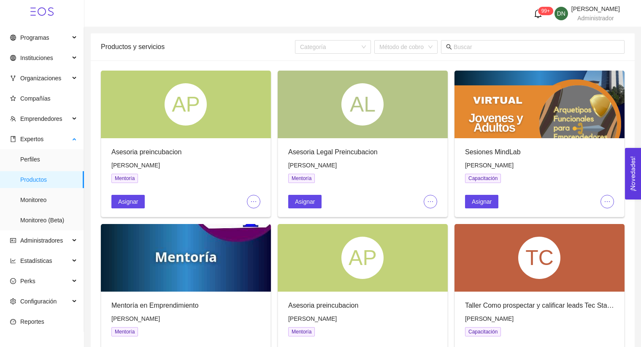 The height and width of the screenshot is (347, 641). I want to click on button: Open Feedback Widget, so click(633, 173).